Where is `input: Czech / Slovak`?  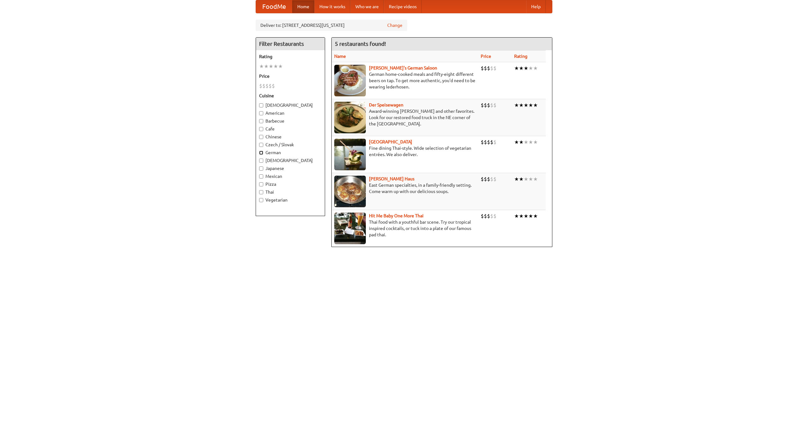 input: Czech / Slovak is located at coordinates (261, 145).